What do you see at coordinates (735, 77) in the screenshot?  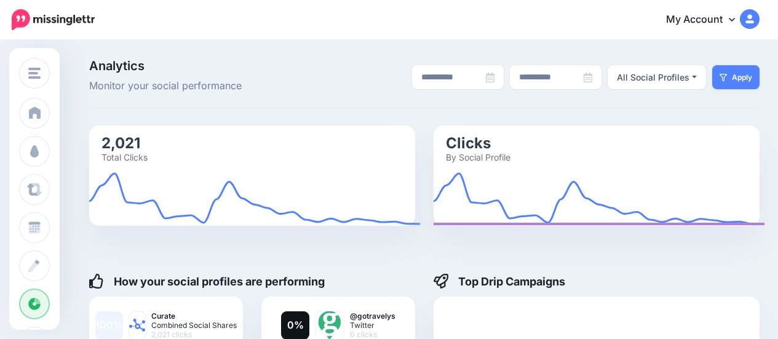 I see `button: Apply` at bounding box center [735, 77].